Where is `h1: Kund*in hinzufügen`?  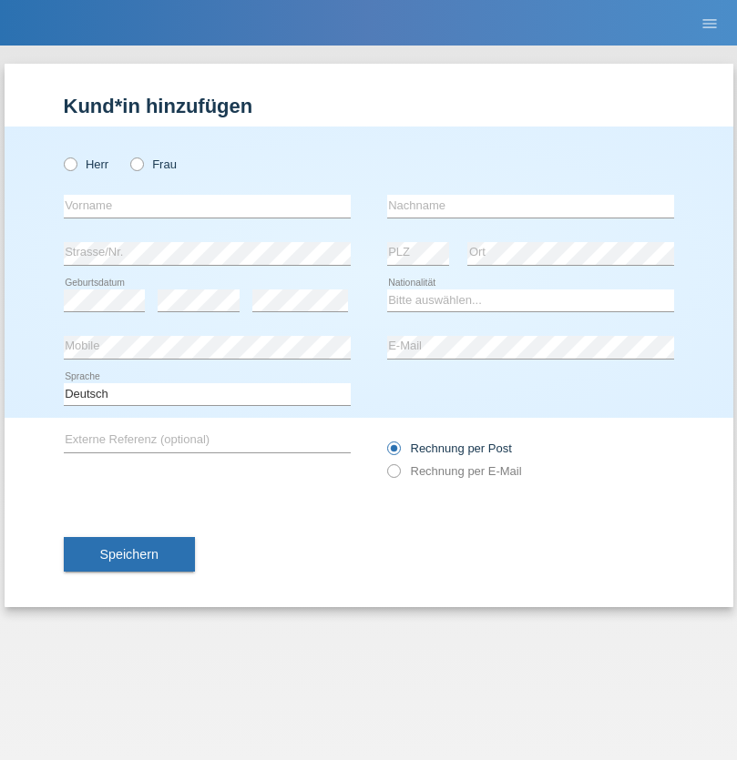
h1: Kund*in hinzufügen is located at coordinates (369, 106).